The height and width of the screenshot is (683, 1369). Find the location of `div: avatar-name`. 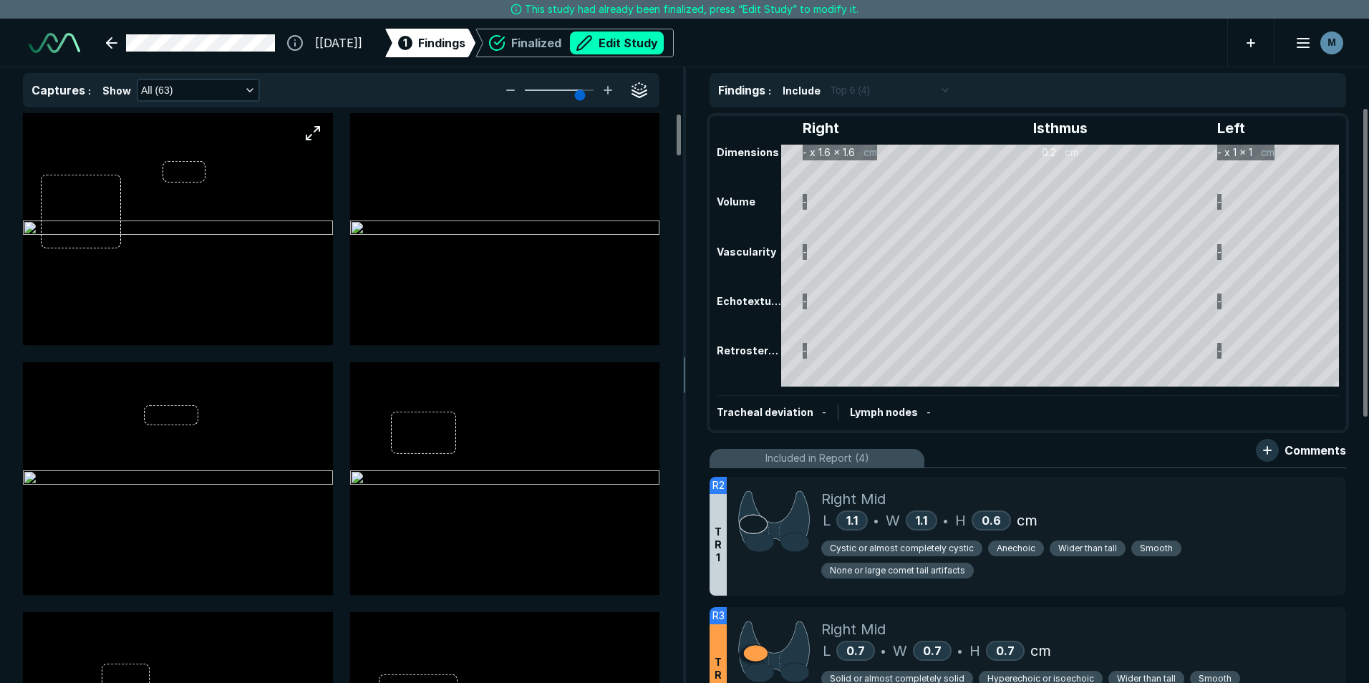

div: avatar-name is located at coordinates (1332, 43).